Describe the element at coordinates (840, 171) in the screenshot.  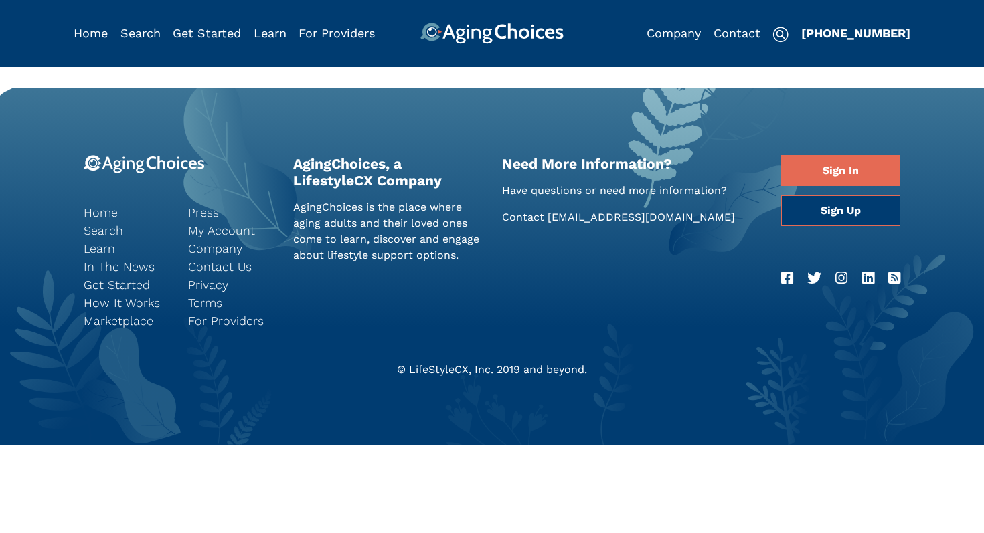
I see `a: Sign In` at that location.